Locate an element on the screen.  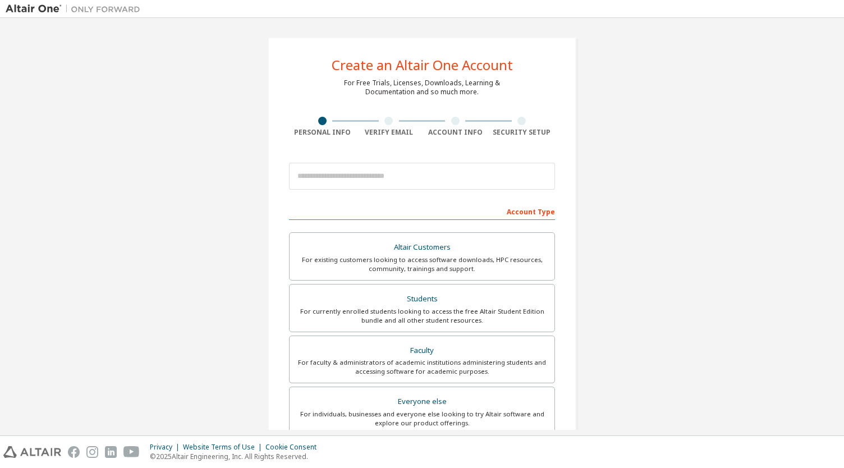
p: © 2025 Altair Engineering, Inc. All Rights Reserved. is located at coordinates (236, 456).